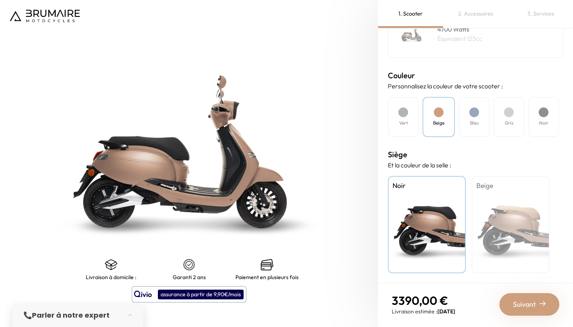 The image size is (573, 327). What do you see at coordinates (524, 305) in the screenshot?
I see `span: Suivant` at bounding box center [524, 305].